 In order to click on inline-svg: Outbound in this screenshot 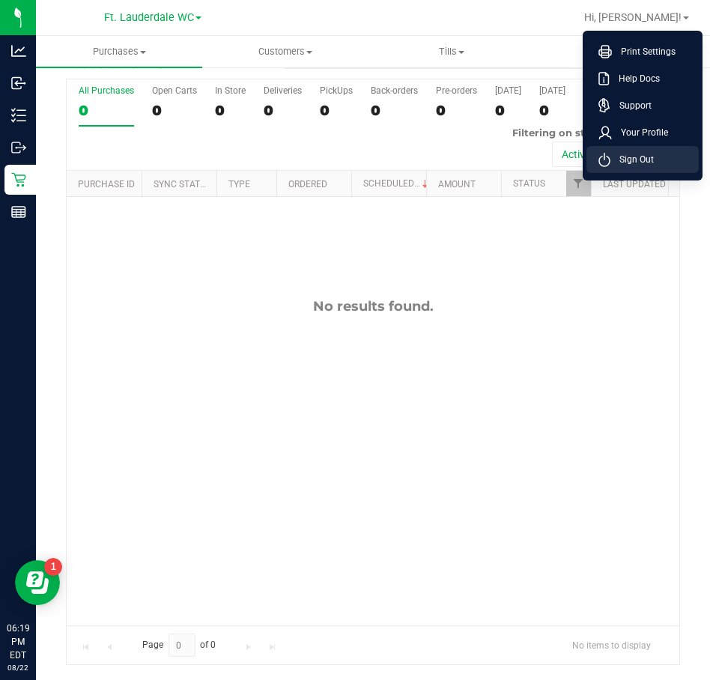, I will do `click(19, 148)`.